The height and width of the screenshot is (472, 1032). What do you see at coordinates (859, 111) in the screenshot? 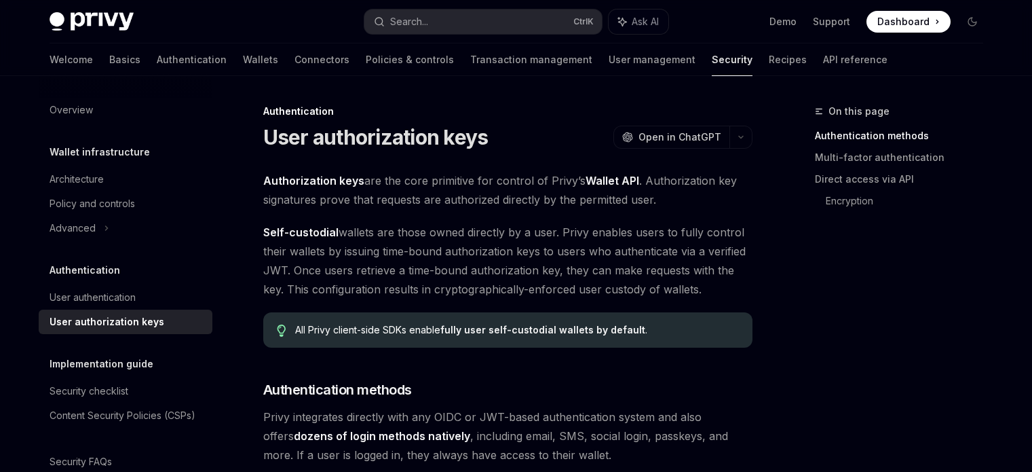
I see `span: On this page` at bounding box center [859, 111].